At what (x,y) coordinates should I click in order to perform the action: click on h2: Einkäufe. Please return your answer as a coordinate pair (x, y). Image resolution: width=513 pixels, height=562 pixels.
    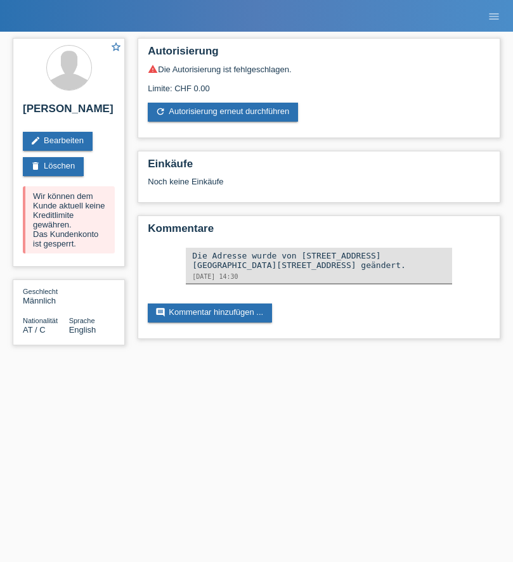
    Looking at the image, I should click on (319, 167).